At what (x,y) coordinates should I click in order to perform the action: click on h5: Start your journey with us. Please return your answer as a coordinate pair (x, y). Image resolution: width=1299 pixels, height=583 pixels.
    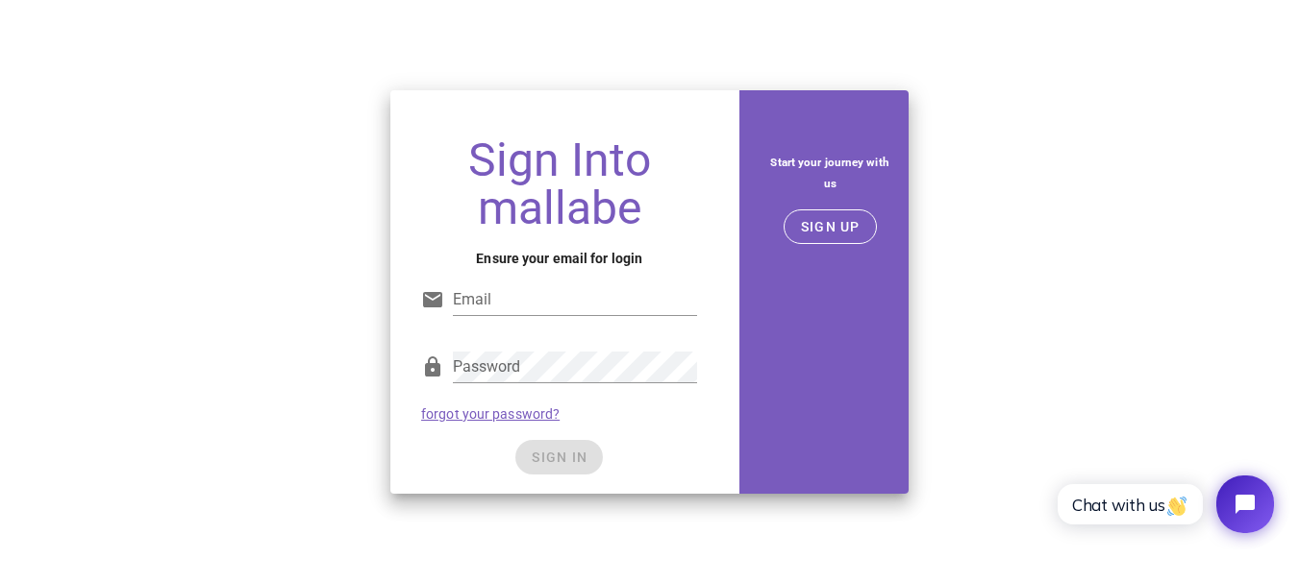
    Looking at the image, I should click on (829, 173).